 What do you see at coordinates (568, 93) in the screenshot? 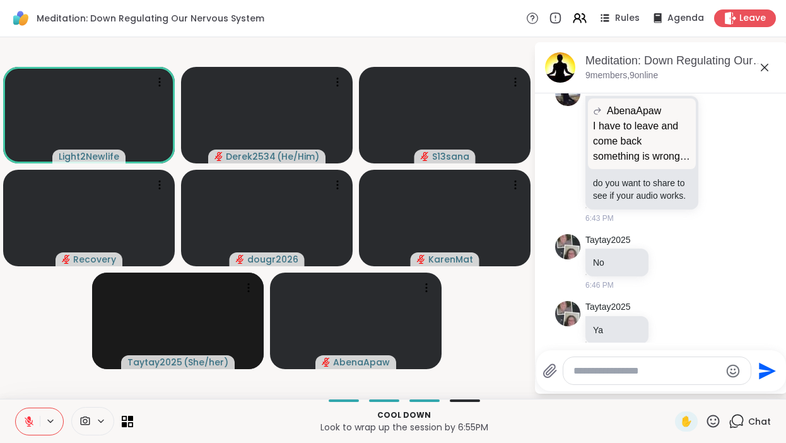
I see `img: https://sharewell-space-live.sfo3.digitaloceanspaces.com/user-generated/a7f8707e-e84f-4527-ae09-3...` at bounding box center [568, 93].